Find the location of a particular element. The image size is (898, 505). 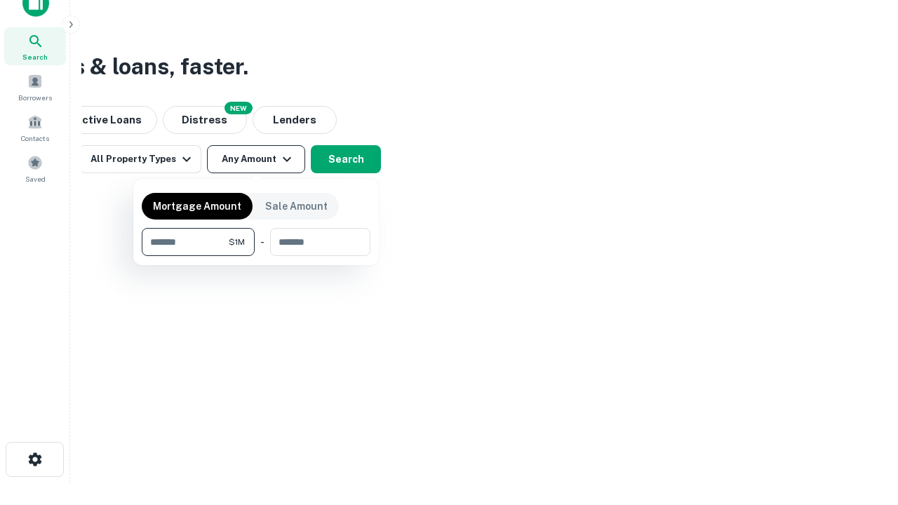

p: Sale Amount is located at coordinates (296, 206).